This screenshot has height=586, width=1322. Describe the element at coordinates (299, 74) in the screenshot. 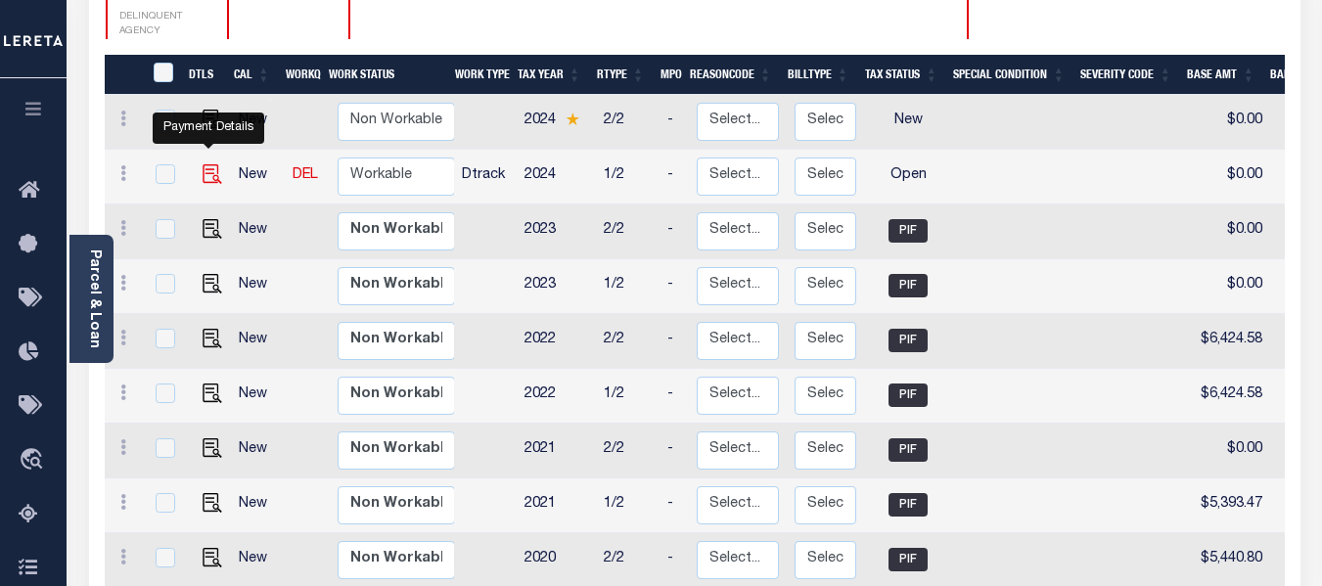

I see `th: WorkQ` at that location.